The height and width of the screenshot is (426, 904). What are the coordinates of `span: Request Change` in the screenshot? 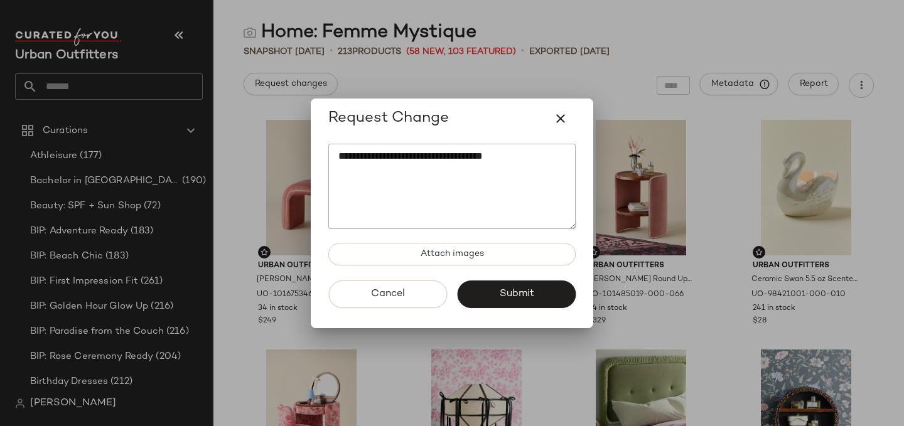 It's located at (389, 119).